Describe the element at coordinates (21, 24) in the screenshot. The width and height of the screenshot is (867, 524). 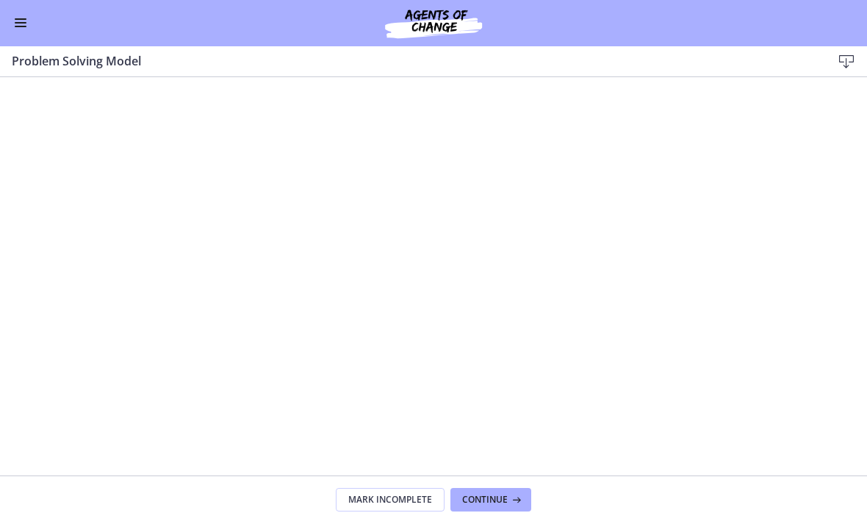
I see `button: Enable menu` at that location.